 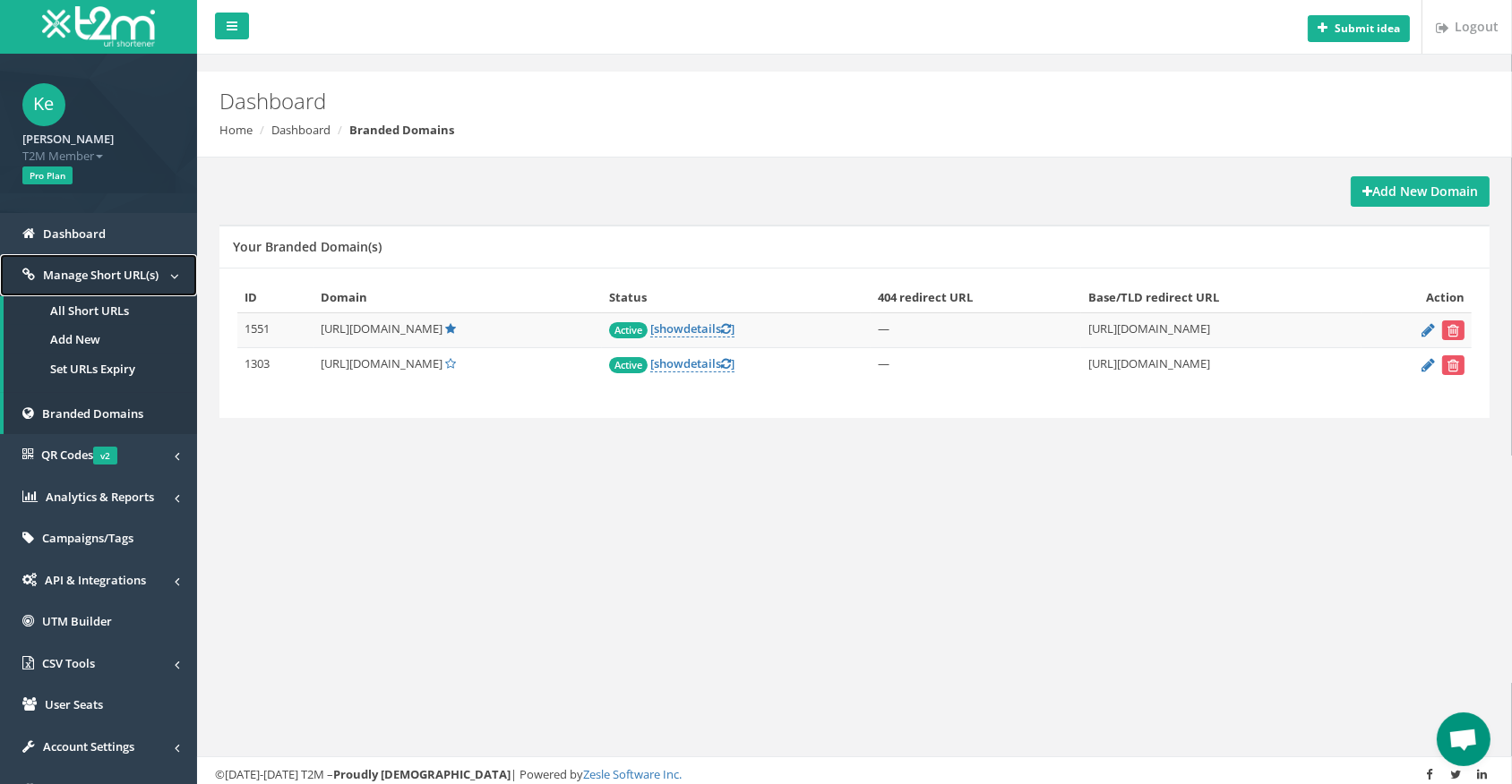 I want to click on strong: Add New Domain, so click(x=1420, y=191).